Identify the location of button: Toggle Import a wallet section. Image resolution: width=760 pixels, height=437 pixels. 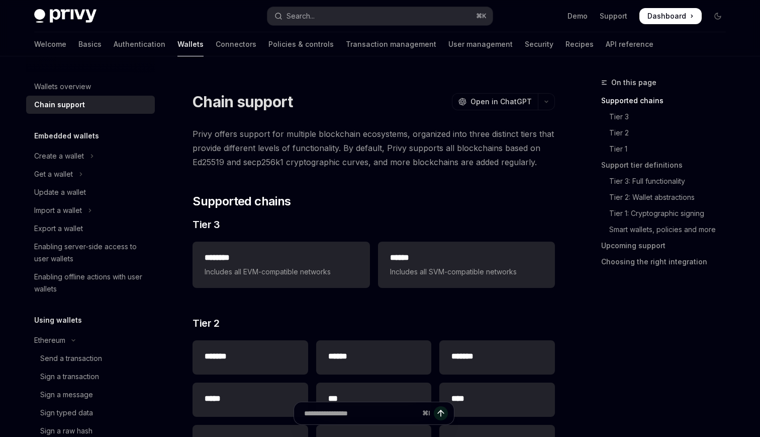
(91, 210).